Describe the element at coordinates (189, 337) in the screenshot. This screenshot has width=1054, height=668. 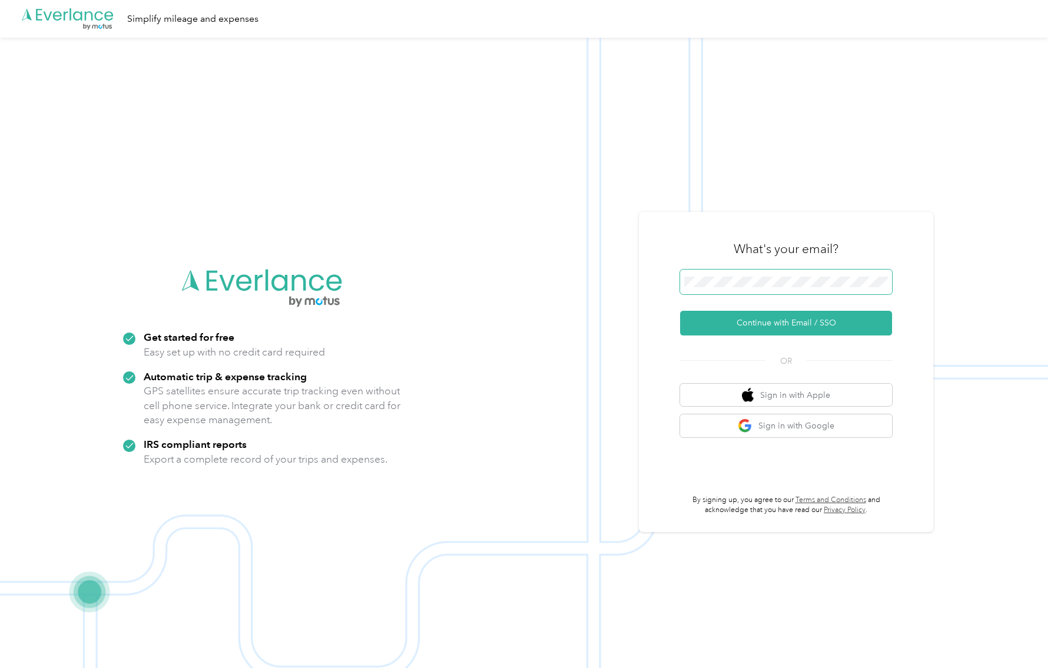
I see `strong: Get started for free` at that location.